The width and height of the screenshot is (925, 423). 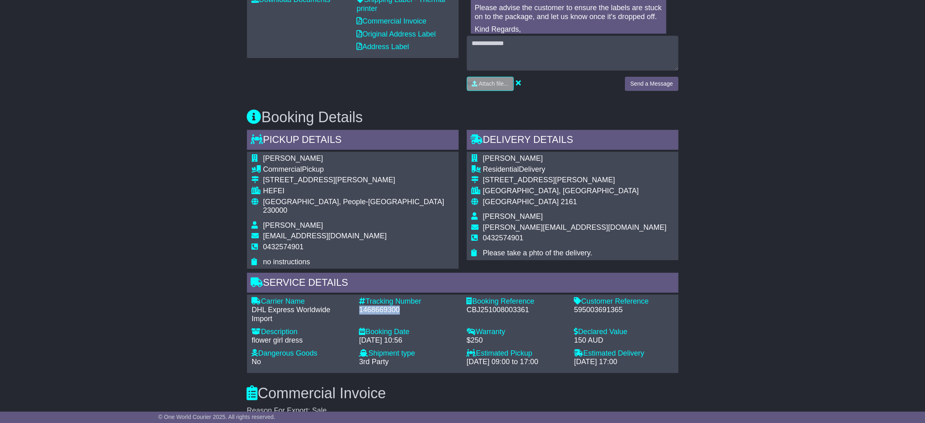 What do you see at coordinates (301, 301) in the screenshot?
I see `div: Carrier Name` at bounding box center [301, 301].